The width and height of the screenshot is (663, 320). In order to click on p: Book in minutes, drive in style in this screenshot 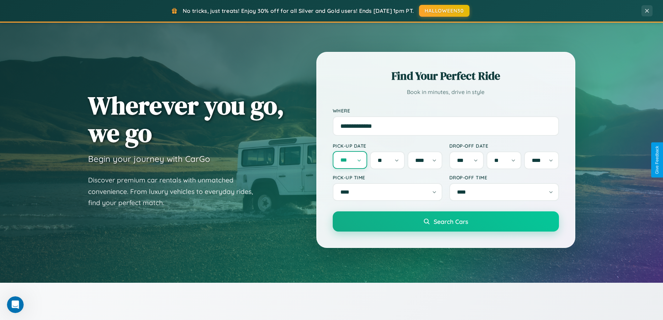, I will do `click(446, 92)`.